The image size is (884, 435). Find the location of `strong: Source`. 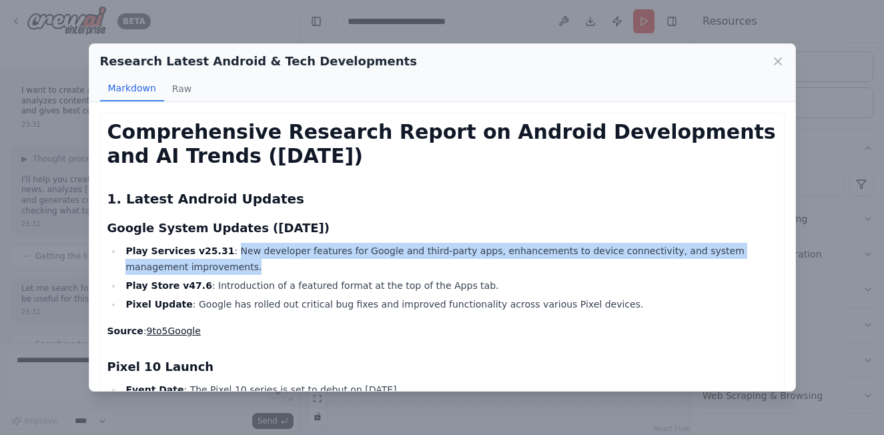

strong: Source is located at coordinates (125, 331).